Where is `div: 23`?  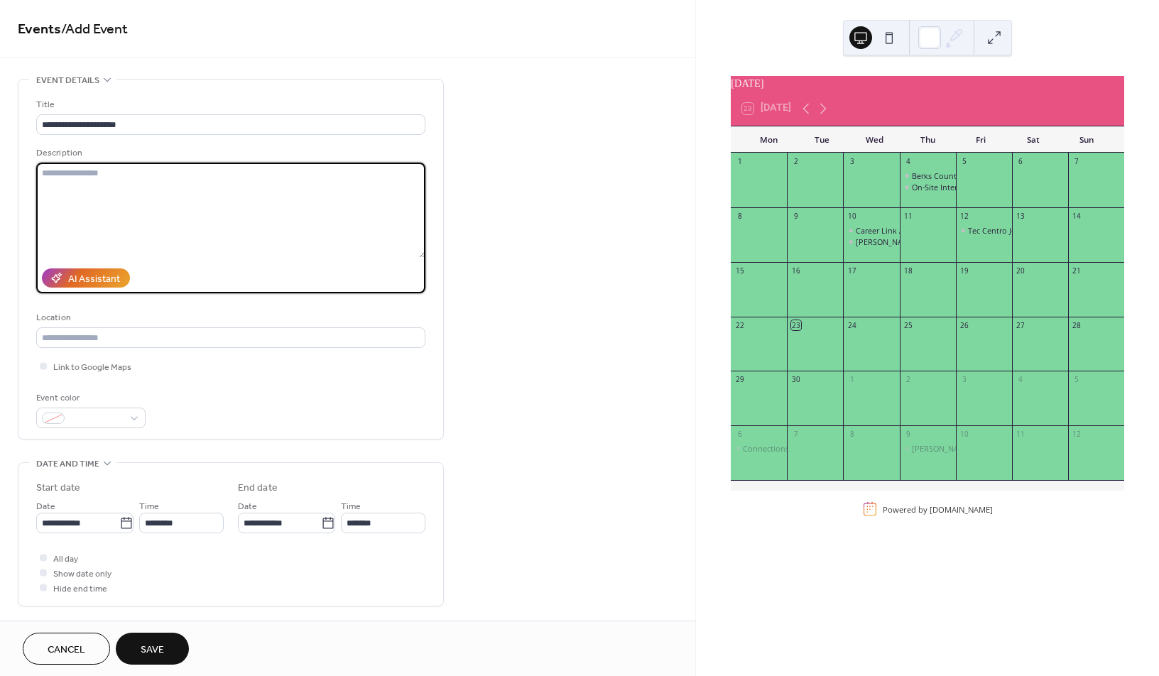 div: 23 is located at coordinates (796, 325).